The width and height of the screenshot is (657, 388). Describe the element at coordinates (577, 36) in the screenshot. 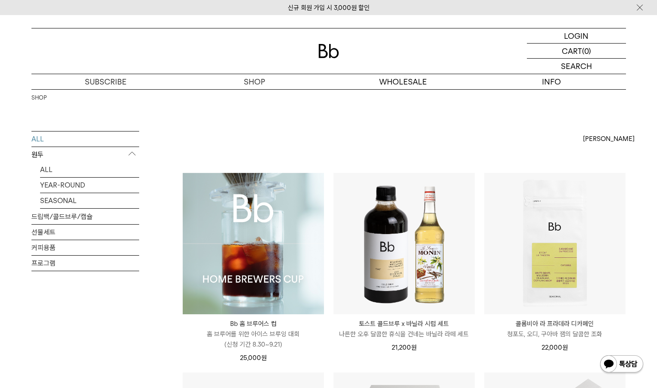

I see `a: LOGIN` at that location.